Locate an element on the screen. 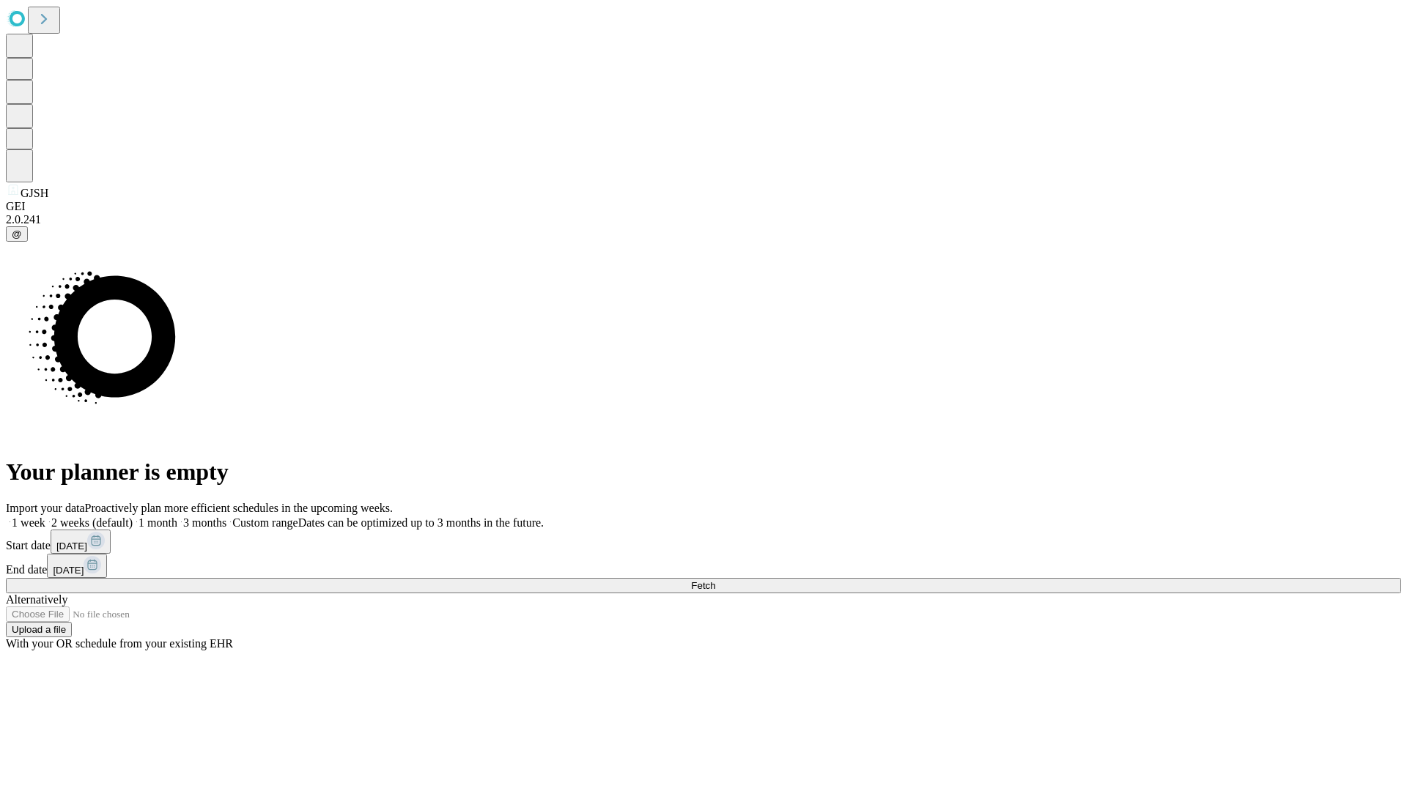 Image resolution: width=1407 pixels, height=791 pixels. span: Alternatively is located at coordinates (37, 599).